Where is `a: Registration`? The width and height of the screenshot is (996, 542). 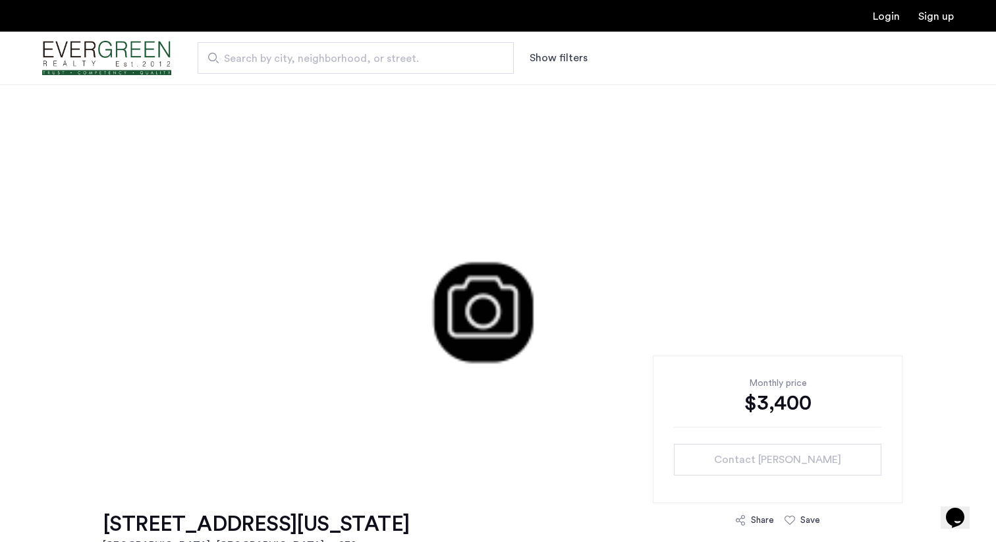
a: Registration is located at coordinates (936, 16).